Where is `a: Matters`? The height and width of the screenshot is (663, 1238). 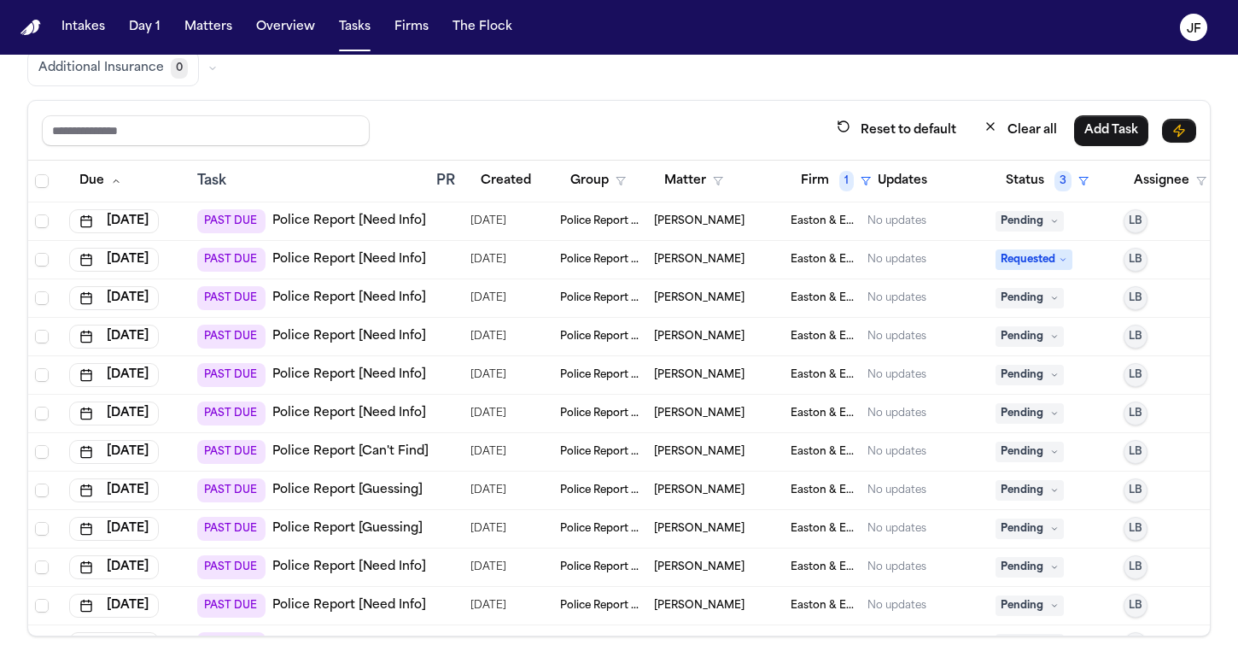
a: Matters is located at coordinates (208, 27).